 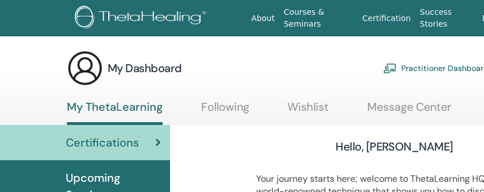 I want to click on span: Certifications, so click(x=102, y=142).